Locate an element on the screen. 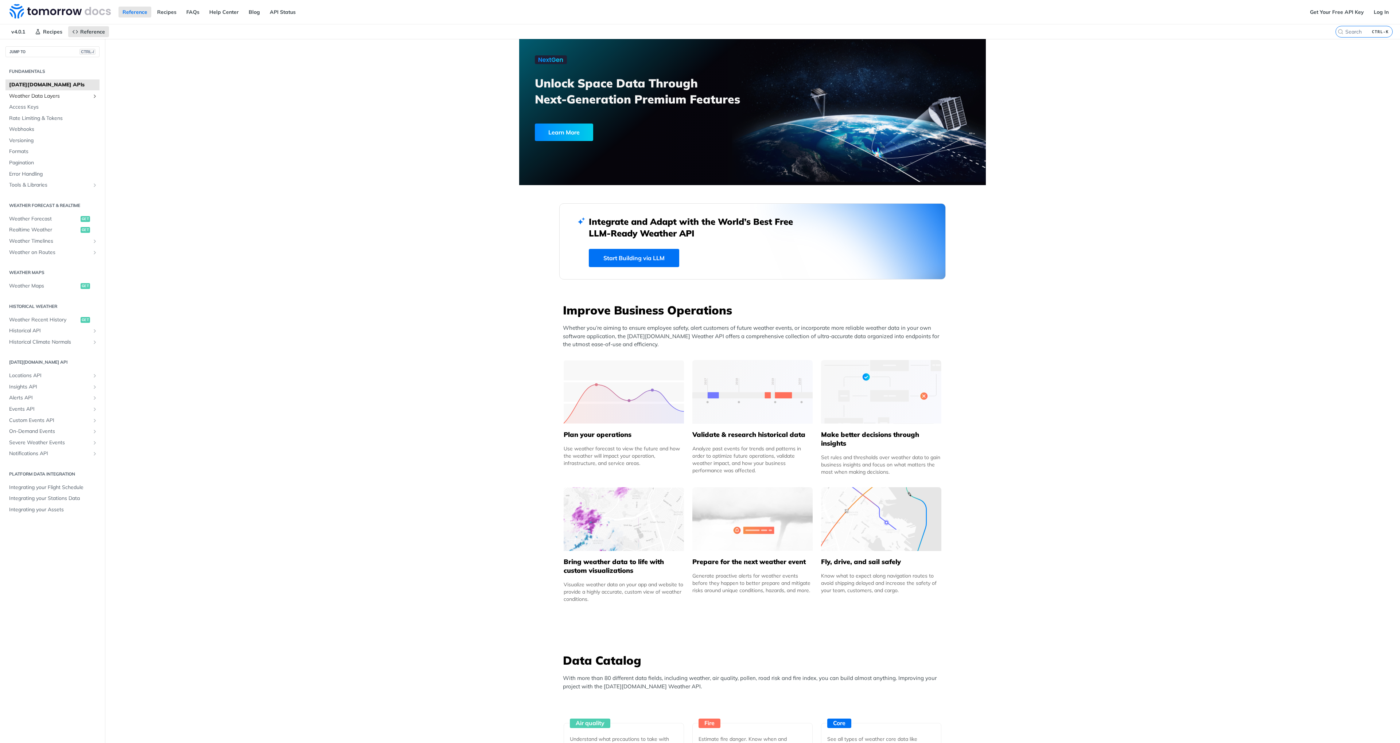 This screenshot has height=743, width=1400. div: Know what to expect along navigation routes to avoid shipping delayed and increase the safety of ... is located at coordinates (881, 583).